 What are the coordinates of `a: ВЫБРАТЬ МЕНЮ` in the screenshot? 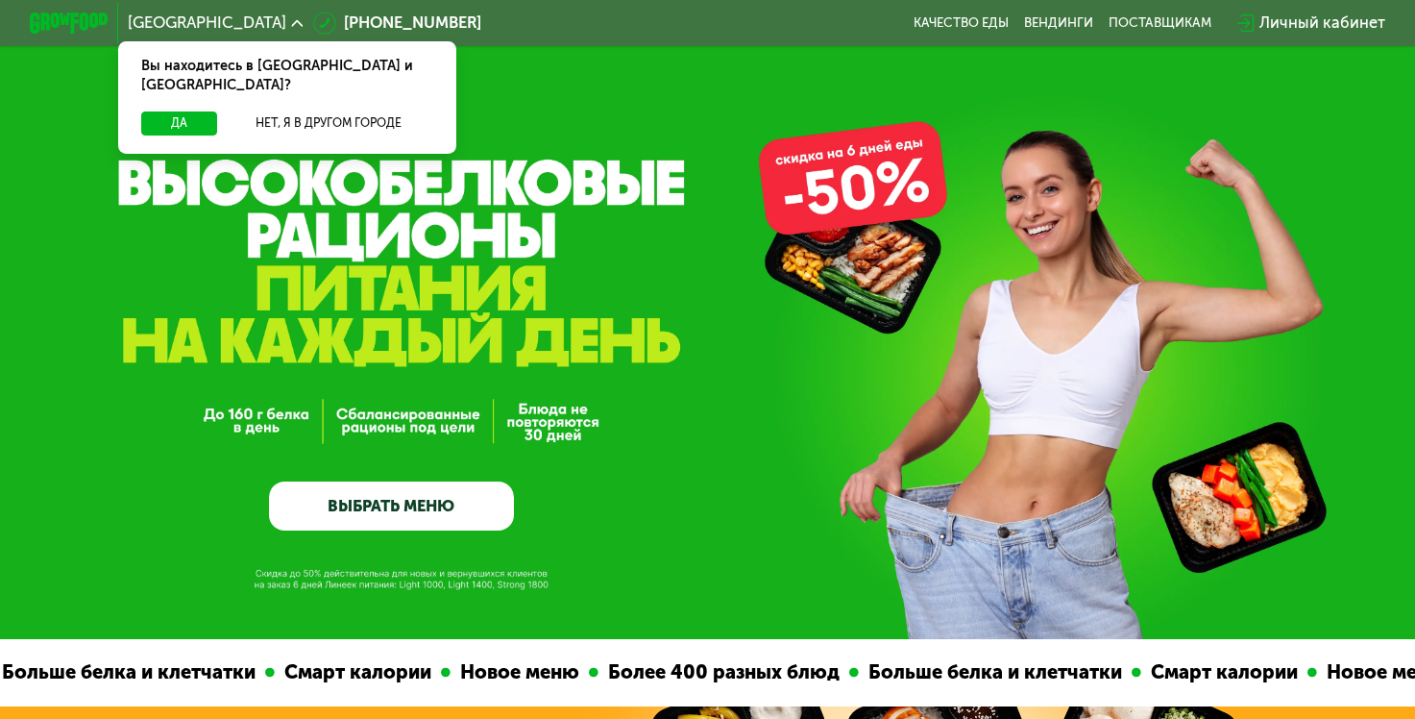 It's located at (391, 505).